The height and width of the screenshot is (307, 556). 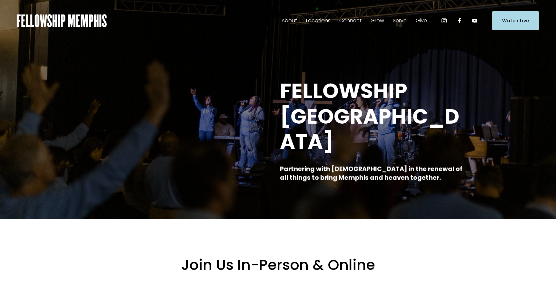 What do you see at coordinates (400, 21) in the screenshot?
I see `span: Serve` at bounding box center [400, 21].